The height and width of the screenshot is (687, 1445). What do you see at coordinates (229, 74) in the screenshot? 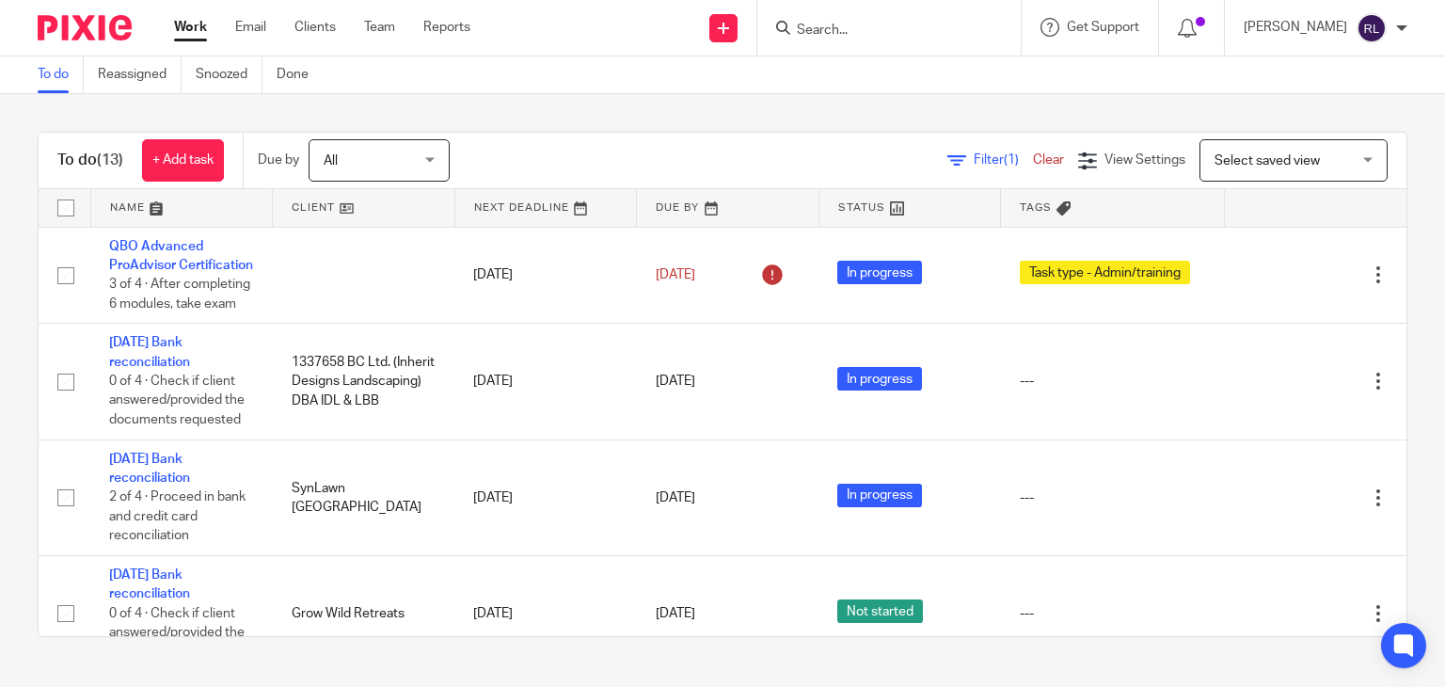
I see `a: Snoozed` at bounding box center [229, 74].